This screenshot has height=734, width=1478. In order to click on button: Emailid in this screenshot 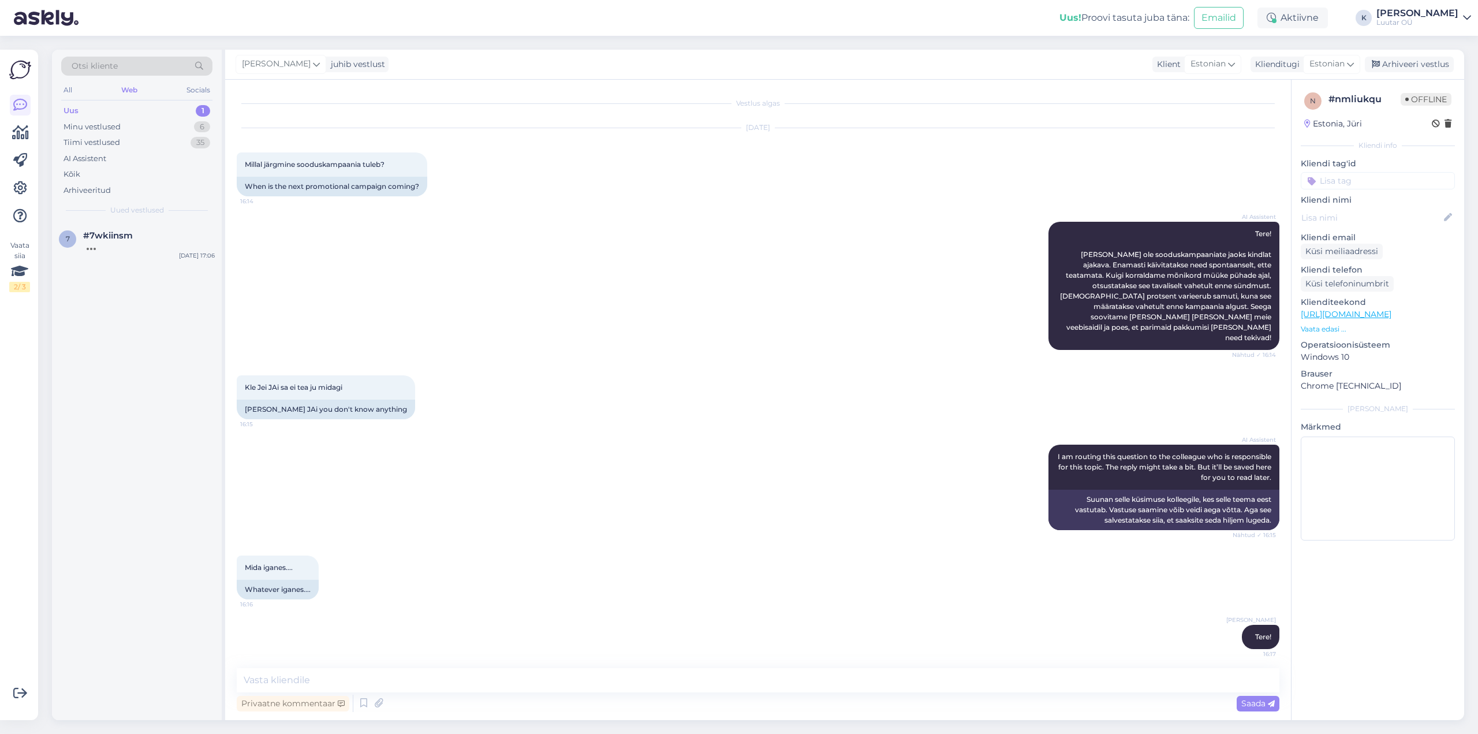, I will do `click(1219, 18)`.